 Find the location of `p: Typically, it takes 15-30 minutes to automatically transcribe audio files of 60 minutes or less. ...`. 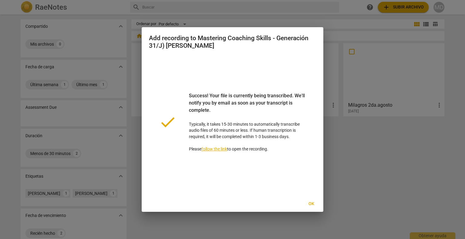

p: Typically, it takes 15-30 minutes to automatically transcribe audio files of 60 minutes or less. ... is located at coordinates (247, 122).